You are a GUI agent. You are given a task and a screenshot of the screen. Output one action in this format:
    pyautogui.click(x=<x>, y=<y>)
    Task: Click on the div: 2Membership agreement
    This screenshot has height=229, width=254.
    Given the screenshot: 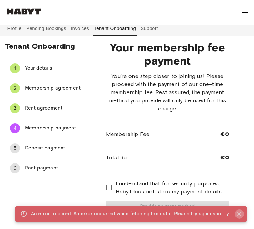 What is the action you would take?
    pyautogui.click(x=45, y=88)
    